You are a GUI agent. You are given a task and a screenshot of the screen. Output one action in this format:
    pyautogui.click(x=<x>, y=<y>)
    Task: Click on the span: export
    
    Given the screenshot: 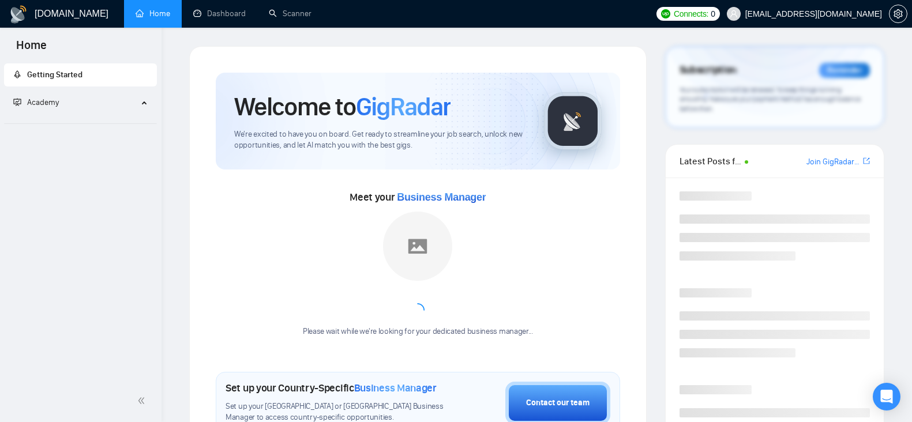 What is the action you would take?
    pyautogui.click(x=866, y=161)
    